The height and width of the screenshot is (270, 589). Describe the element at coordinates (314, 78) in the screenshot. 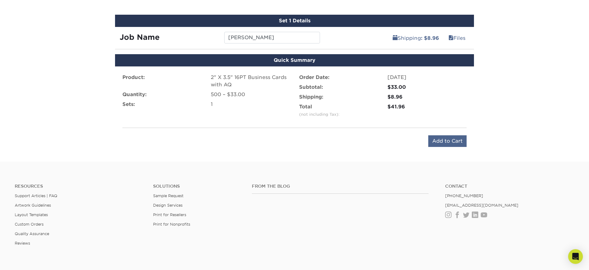

I see `label: Order Date:` at that location.